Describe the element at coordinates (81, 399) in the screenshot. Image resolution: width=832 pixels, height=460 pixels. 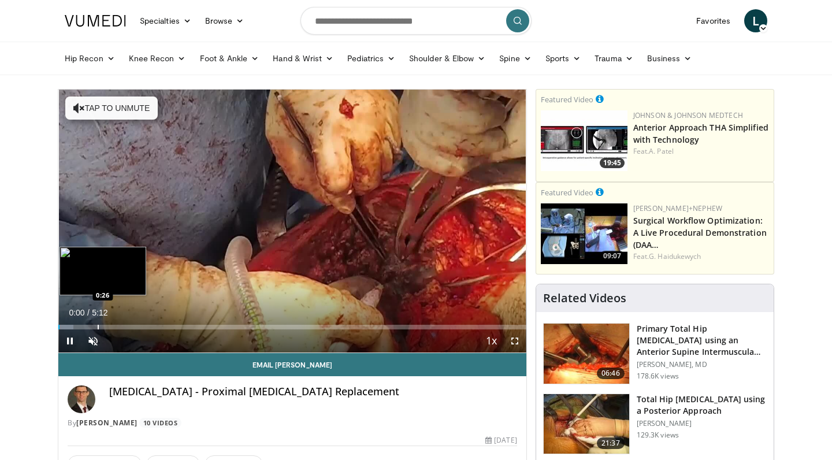
I see `img: Avatar` at that location.